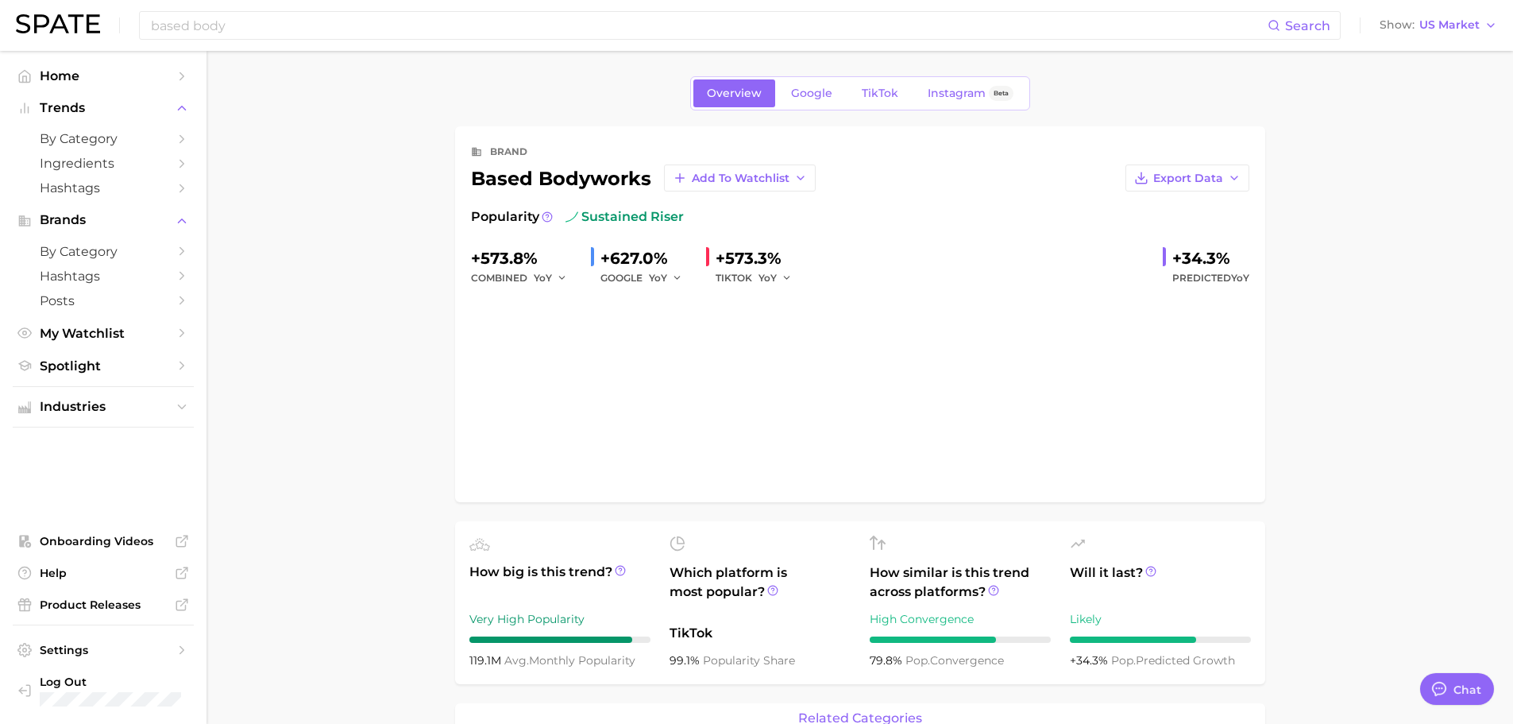 This screenshot has width=1513, height=724. Describe the element at coordinates (1161, 619) in the screenshot. I see `div: Likely` at that location.